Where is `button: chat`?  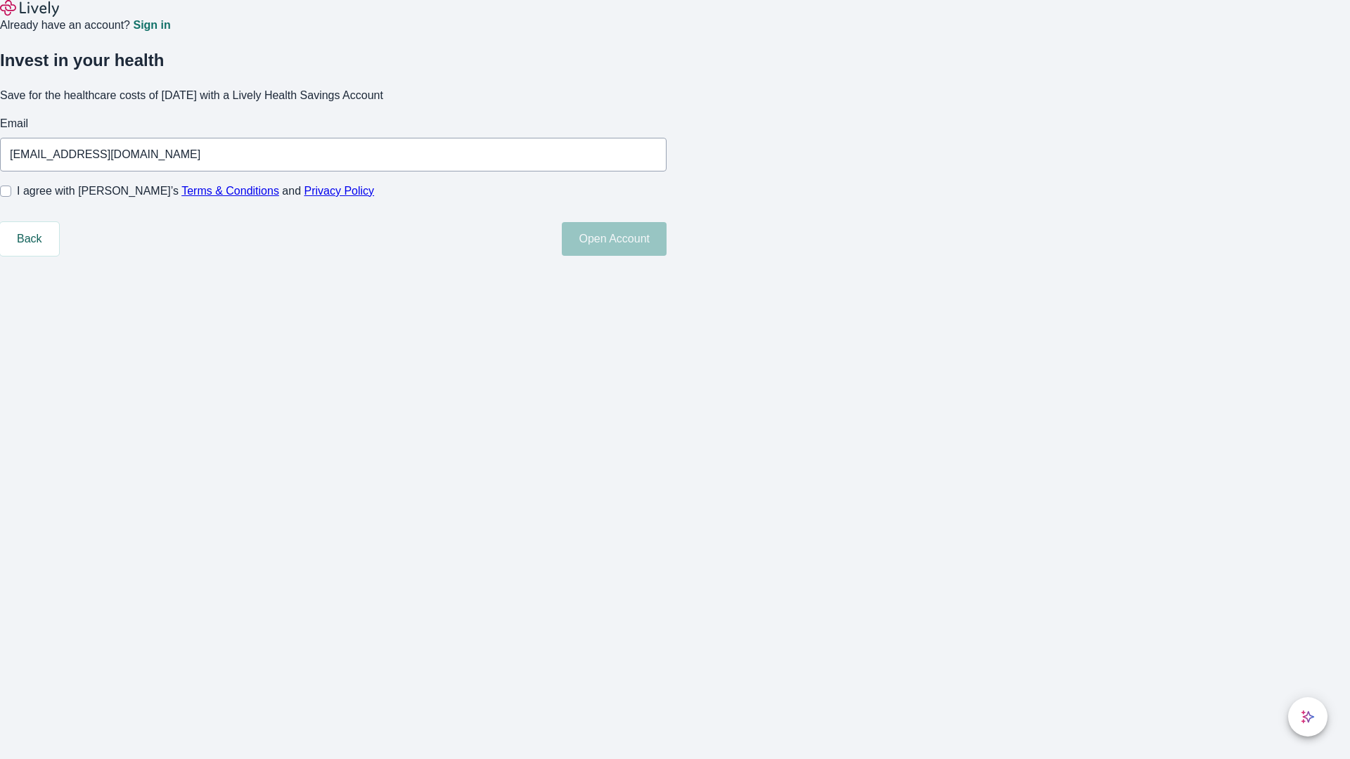 button: chat is located at coordinates (1308, 717).